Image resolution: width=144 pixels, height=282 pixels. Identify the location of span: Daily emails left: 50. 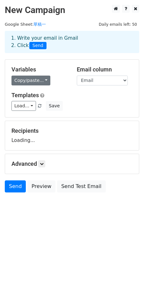
(118, 24).